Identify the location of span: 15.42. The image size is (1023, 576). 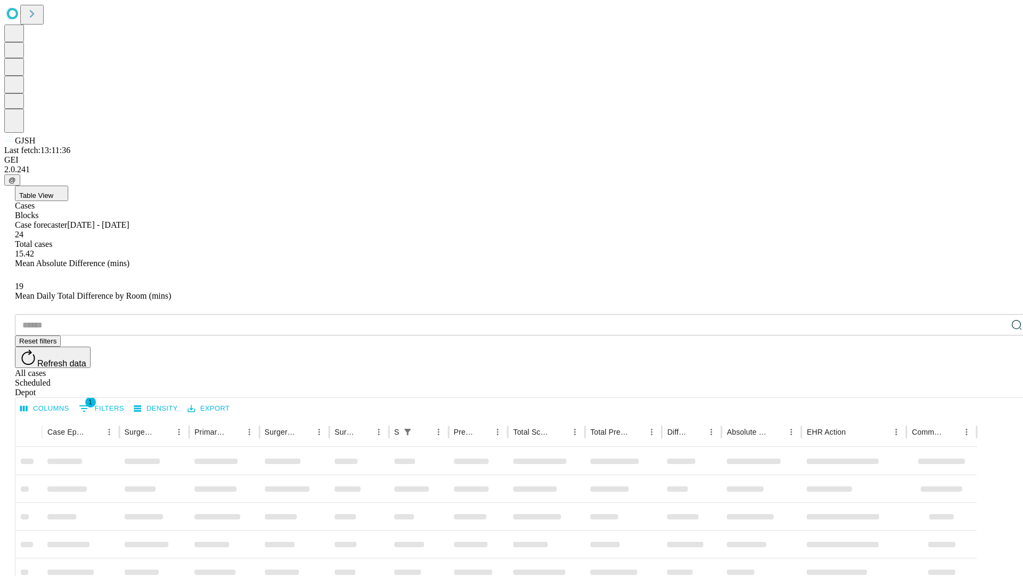
(25, 253).